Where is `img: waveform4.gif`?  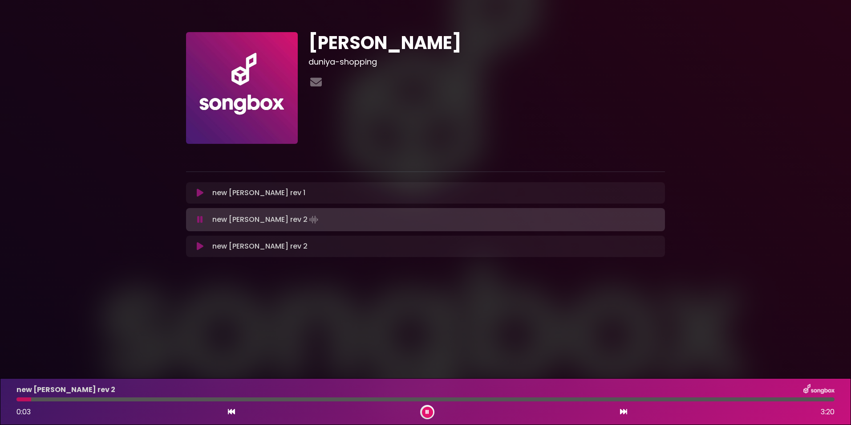 img: waveform4.gif is located at coordinates (314, 220).